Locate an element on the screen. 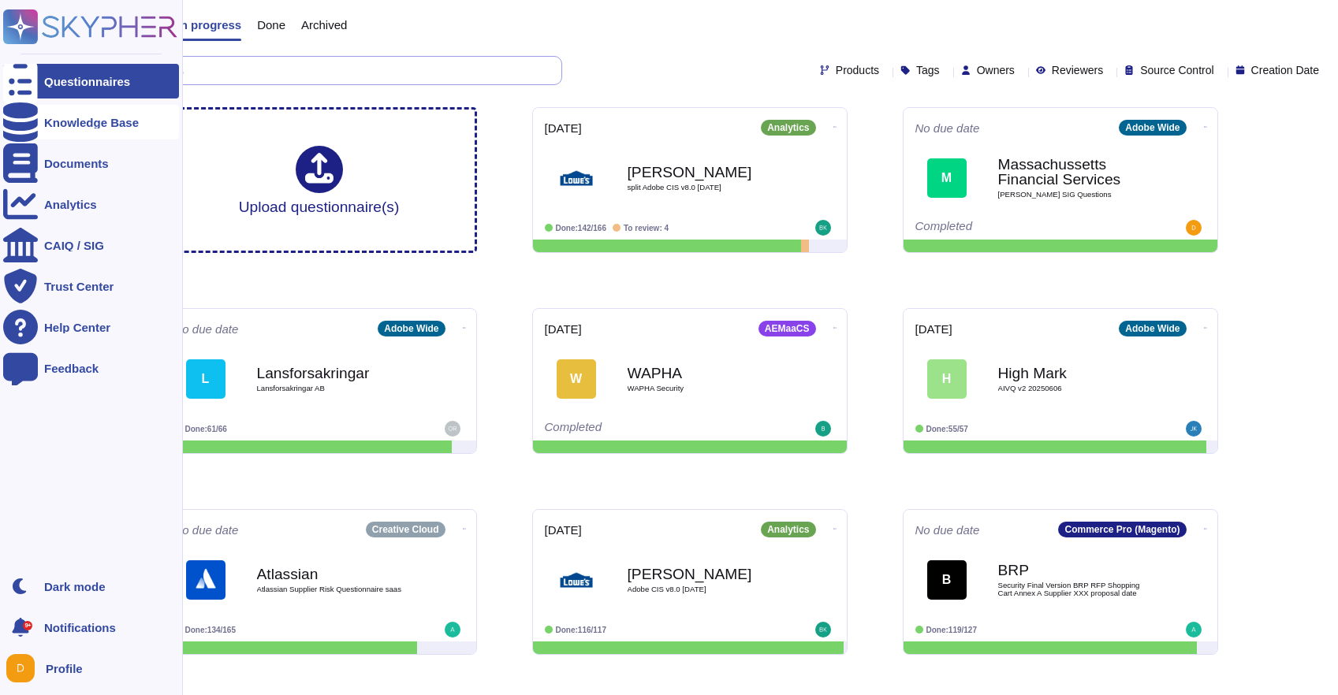  span: WAPHA Security is located at coordinates (706, 389).